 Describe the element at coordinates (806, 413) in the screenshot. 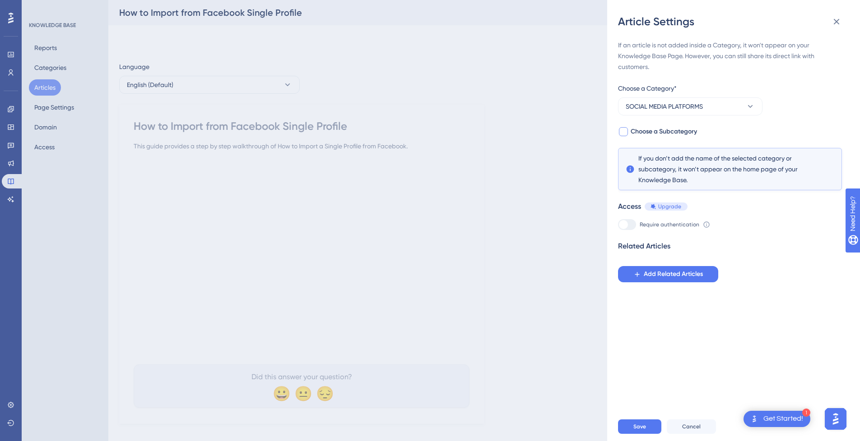

I see `div: 1` at that location.